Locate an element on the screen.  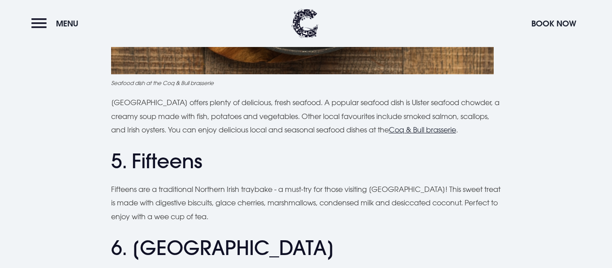
h2: 5. Fifteens is located at coordinates (306, 161).